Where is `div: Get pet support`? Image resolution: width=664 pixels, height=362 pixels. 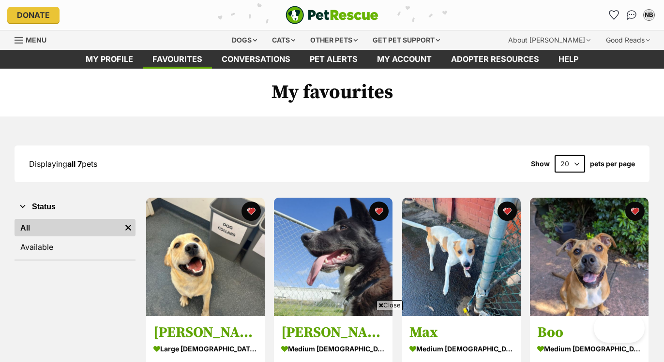 div: Get pet support is located at coordinates (406, 40).